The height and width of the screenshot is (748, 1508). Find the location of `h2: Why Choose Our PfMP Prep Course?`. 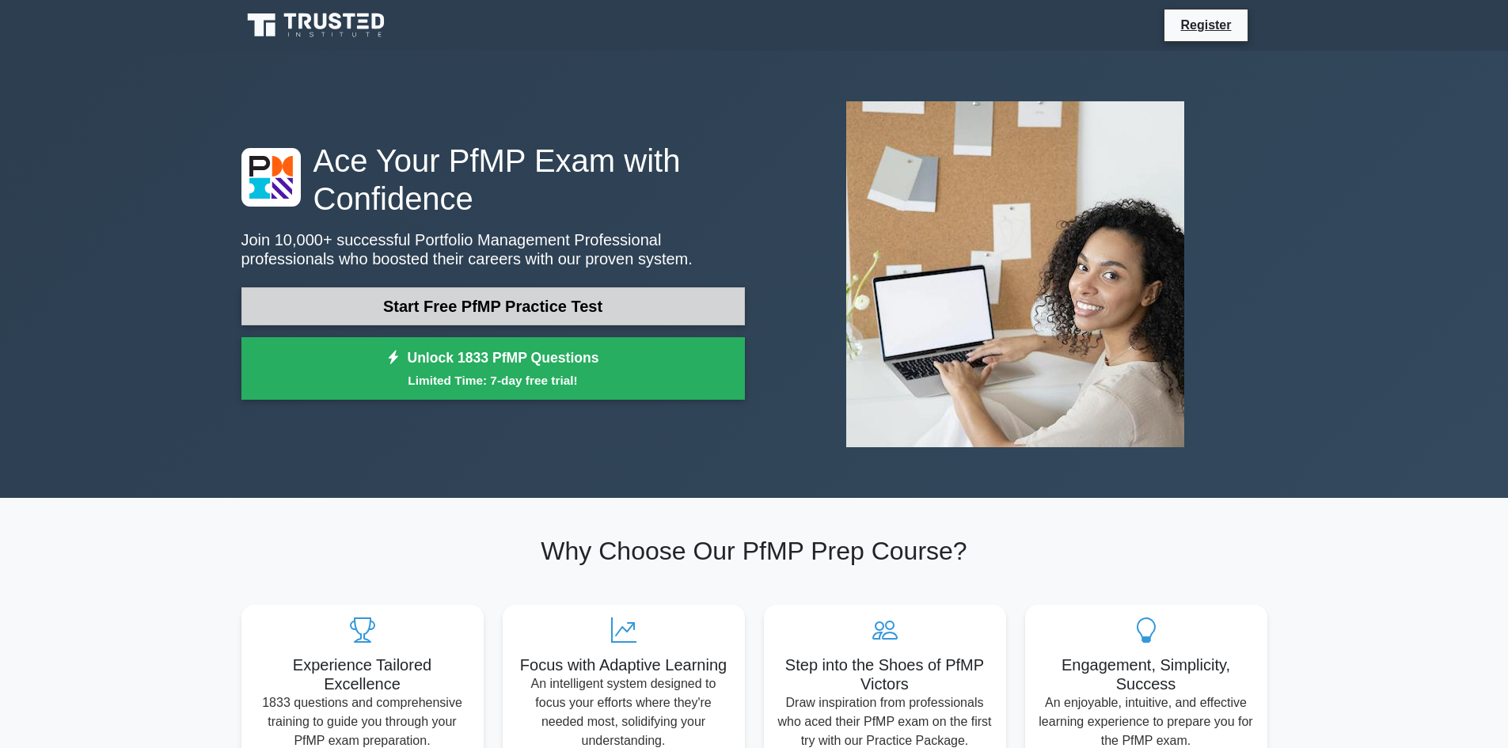

h2: Why Choose Our PfMP Prep Course? is located at coordinates (754, 551).